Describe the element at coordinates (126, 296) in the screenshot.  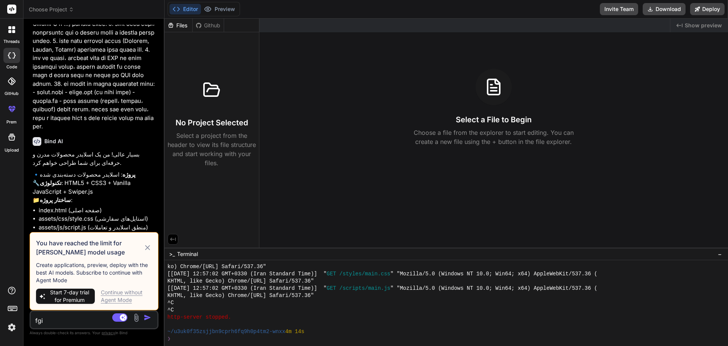
I see `div: Continue without Agent Mode` at that location.